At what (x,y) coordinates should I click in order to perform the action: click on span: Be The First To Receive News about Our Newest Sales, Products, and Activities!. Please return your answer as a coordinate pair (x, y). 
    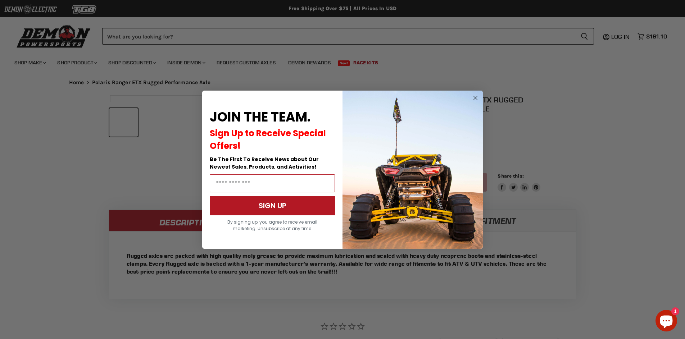
    Looking at the image, I should click on (264, 163).